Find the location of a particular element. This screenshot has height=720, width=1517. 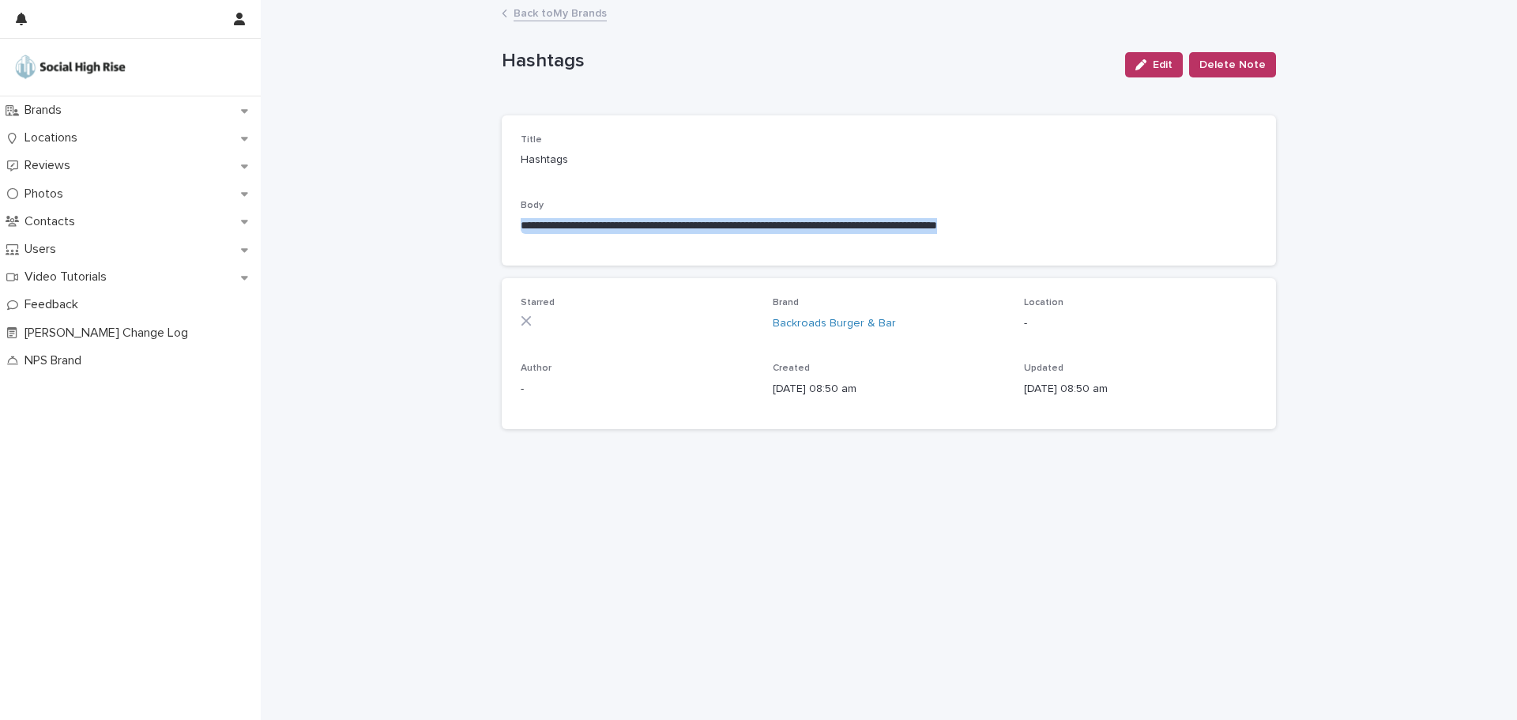

p: Video Tutorials is located at coordinates (69, 277).